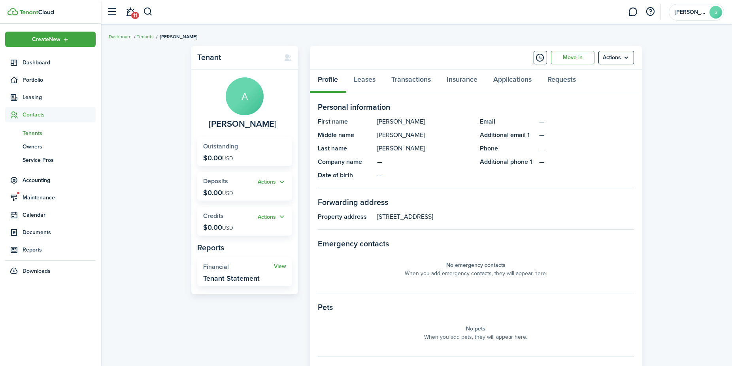 The width and height of the screenshot is (732, 366). What do you see at coordinates (50, 147) in the screenshot?
I see `a: Owners` at bounding box center [50, 147].